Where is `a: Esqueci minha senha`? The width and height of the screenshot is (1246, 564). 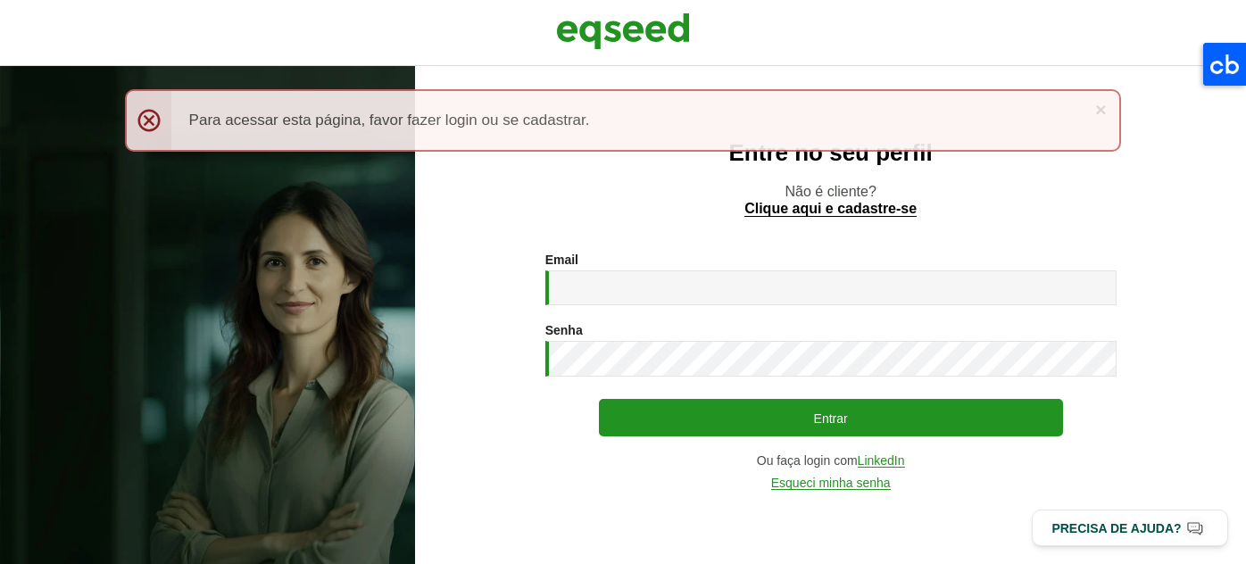
a: Esqueci minha senha is located at coordinates (831, 483).